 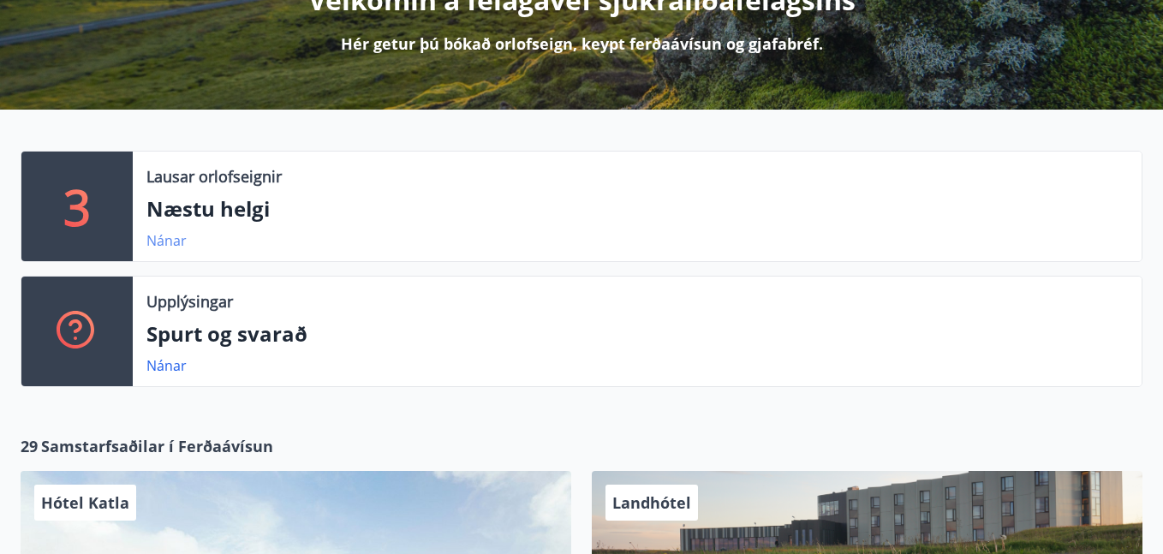 What do you see at coordinates (652, 503) in the screenshot?
I see `span: Landhótel` at bounding box center [652, 503].